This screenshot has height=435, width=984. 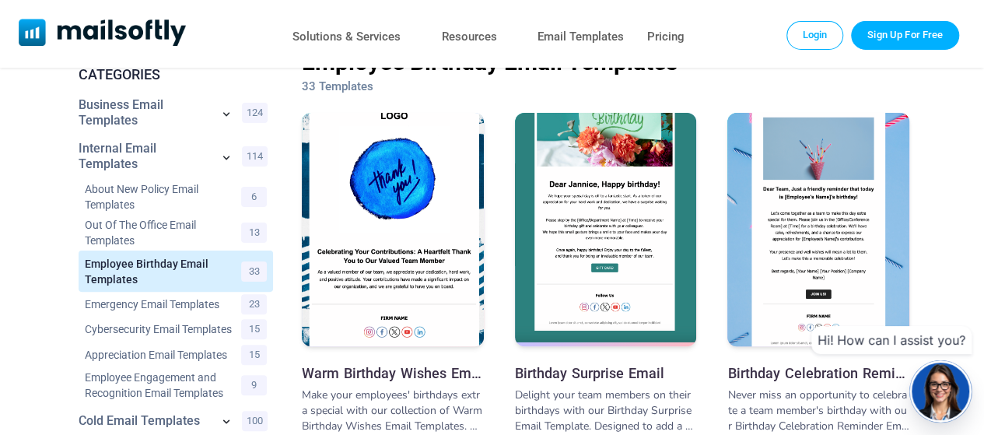 What do you see at coordinates (393, 373) in the screenshot?
I see `h3: Warm Birthday Wishes Email` at bounding box center [393, 373].